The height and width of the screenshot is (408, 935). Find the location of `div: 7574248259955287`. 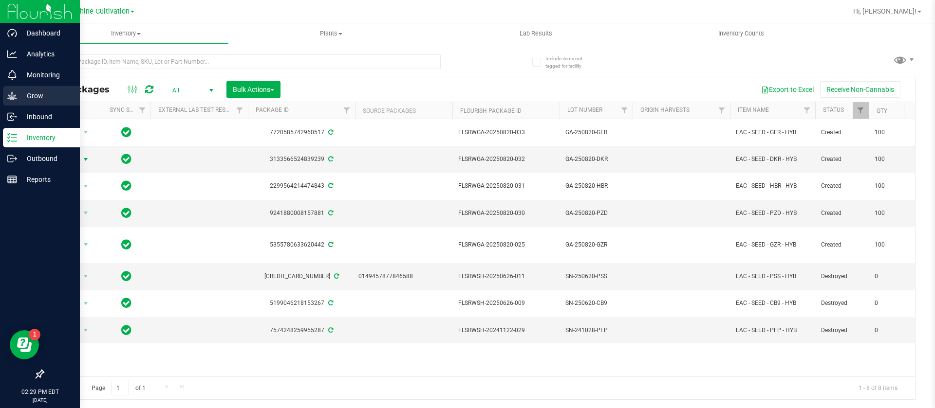

div: 7574248259955287 is located at coordinates (301, 331).